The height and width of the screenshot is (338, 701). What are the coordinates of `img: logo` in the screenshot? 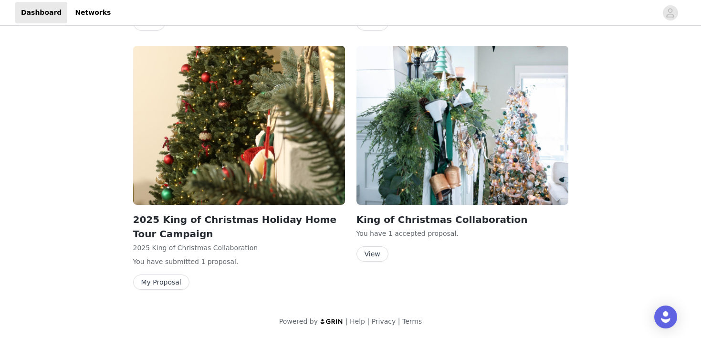 It's located at (332, 321).